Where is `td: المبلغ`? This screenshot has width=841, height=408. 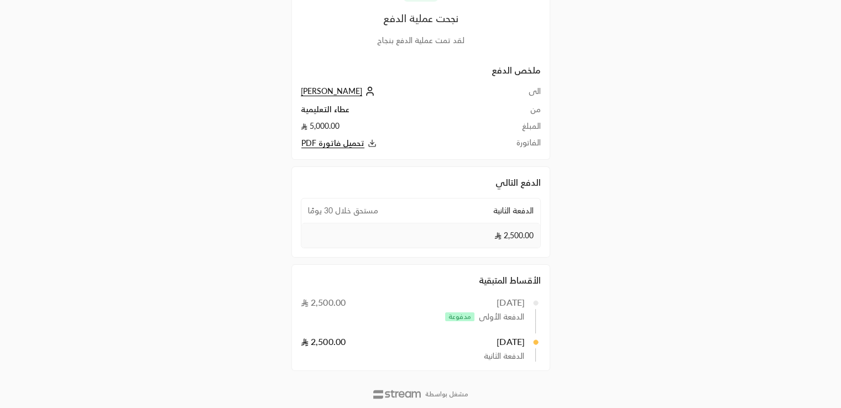
td: المبلغ is located at coordinates (513, 129).